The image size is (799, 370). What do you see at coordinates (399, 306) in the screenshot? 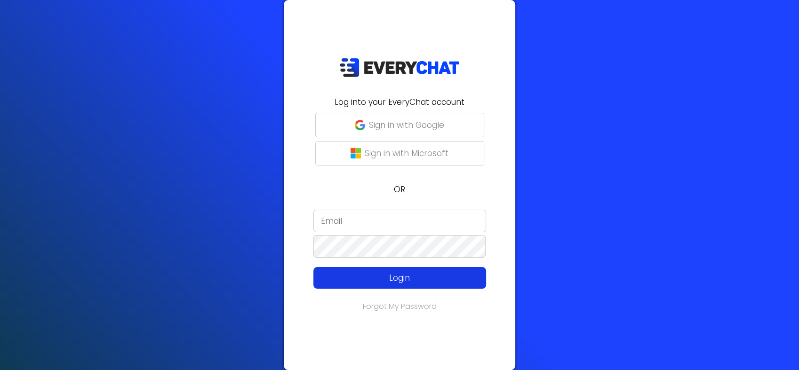
I see `a: Forgot My Password` at bounding box center [399, 306].